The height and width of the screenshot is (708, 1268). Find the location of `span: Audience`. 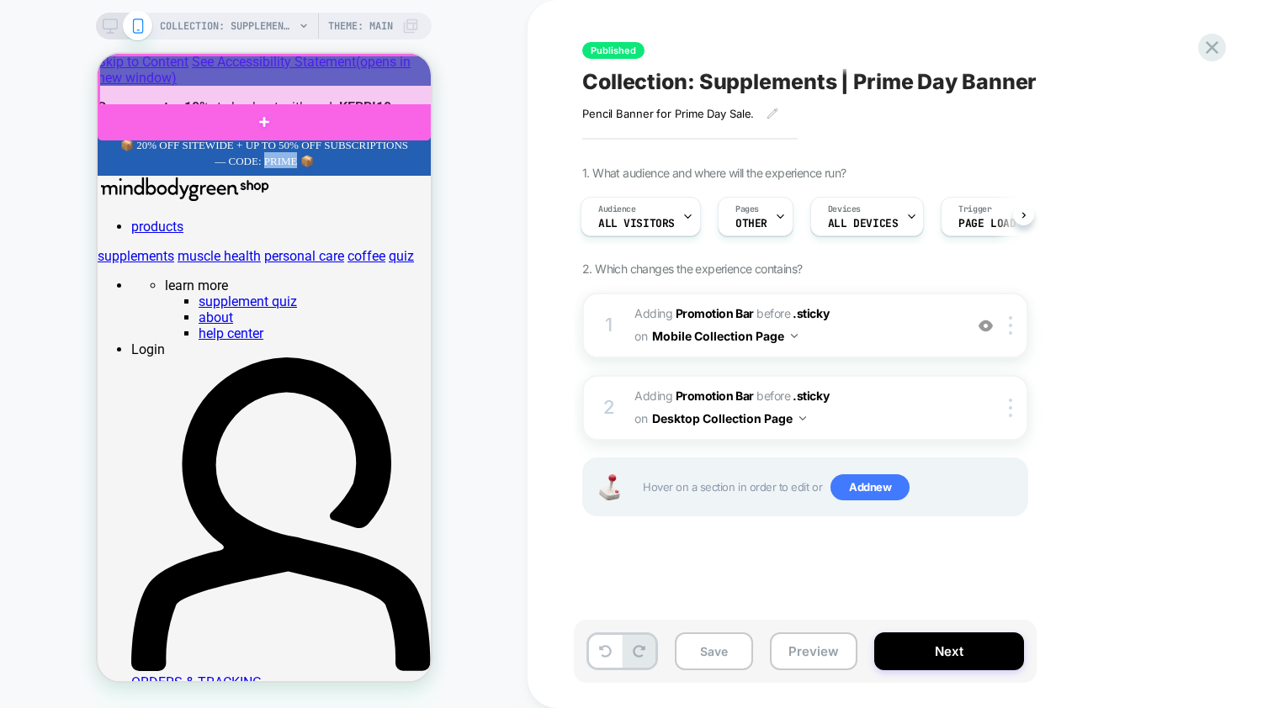

span: Audience is located at coordinates (617, 209).